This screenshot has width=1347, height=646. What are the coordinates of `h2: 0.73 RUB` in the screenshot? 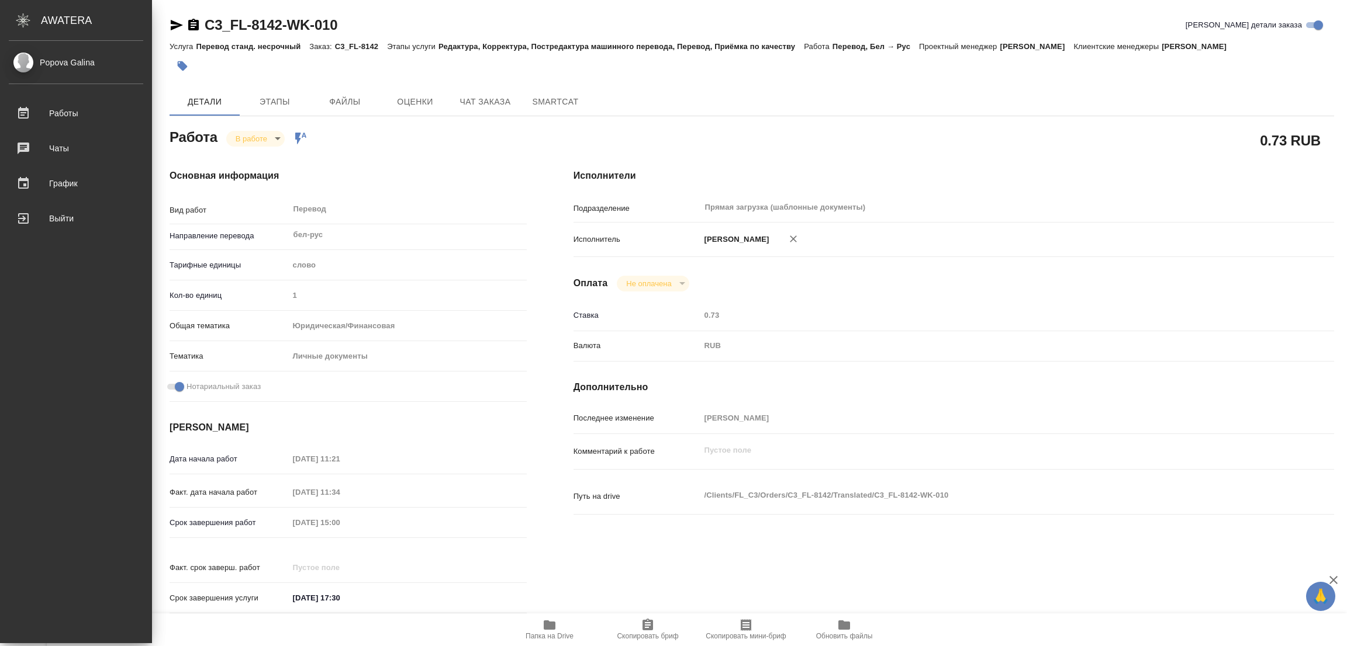 It's located at (1290, 140).